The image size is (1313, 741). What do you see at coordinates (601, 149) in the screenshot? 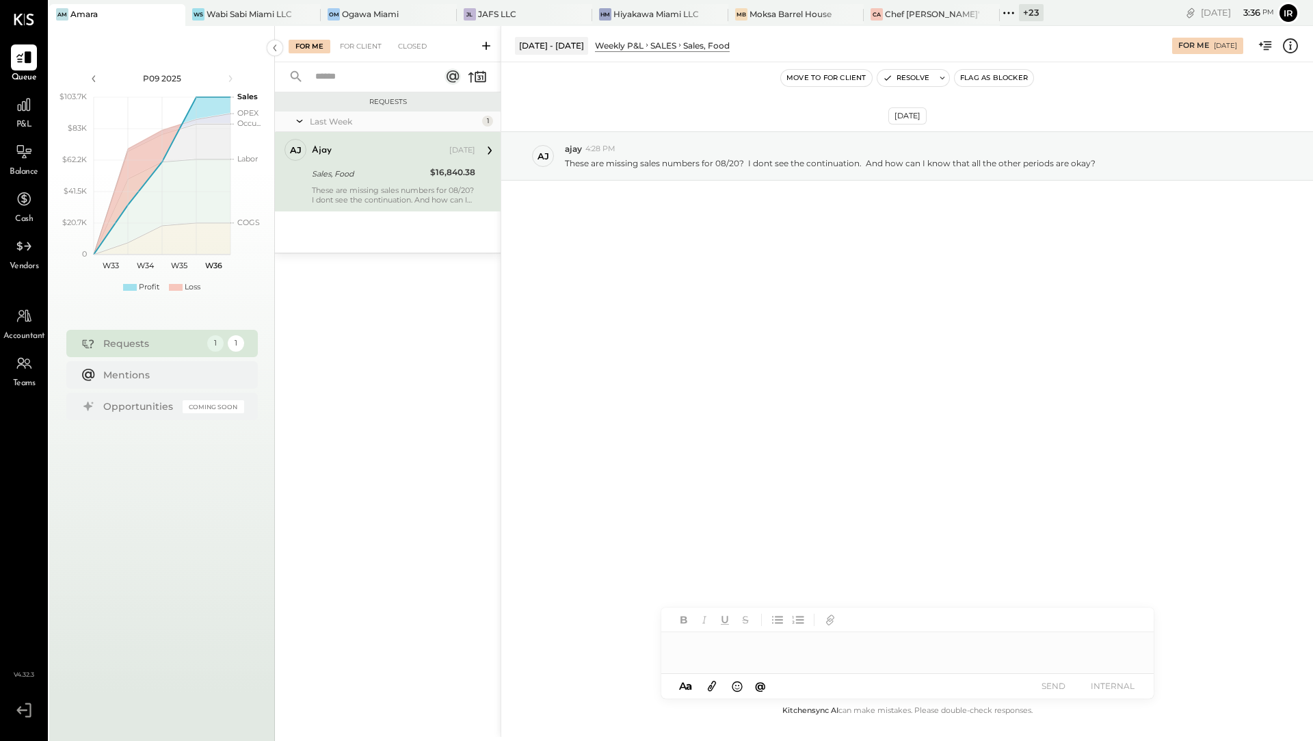
I see `span: 4:28 PM` at bounding box center [601, 149].